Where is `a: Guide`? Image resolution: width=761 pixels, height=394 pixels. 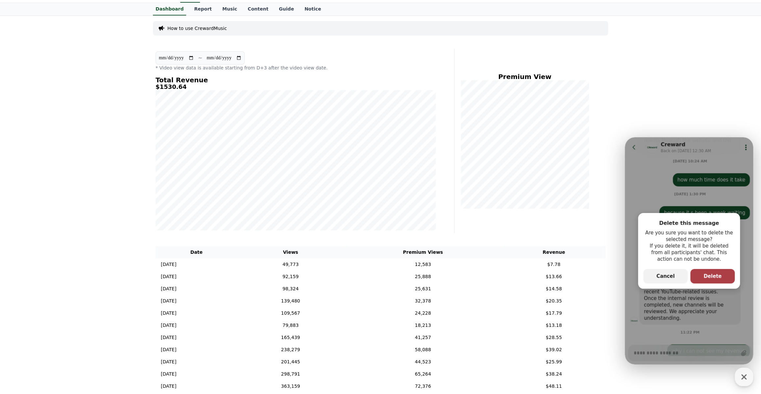 a: Guide is located at coordinates (286, 9).